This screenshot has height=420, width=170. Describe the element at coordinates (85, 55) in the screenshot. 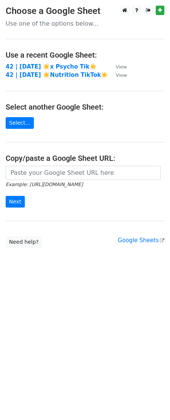

I see `h4: Use a recent Google Sheet:` at that location.